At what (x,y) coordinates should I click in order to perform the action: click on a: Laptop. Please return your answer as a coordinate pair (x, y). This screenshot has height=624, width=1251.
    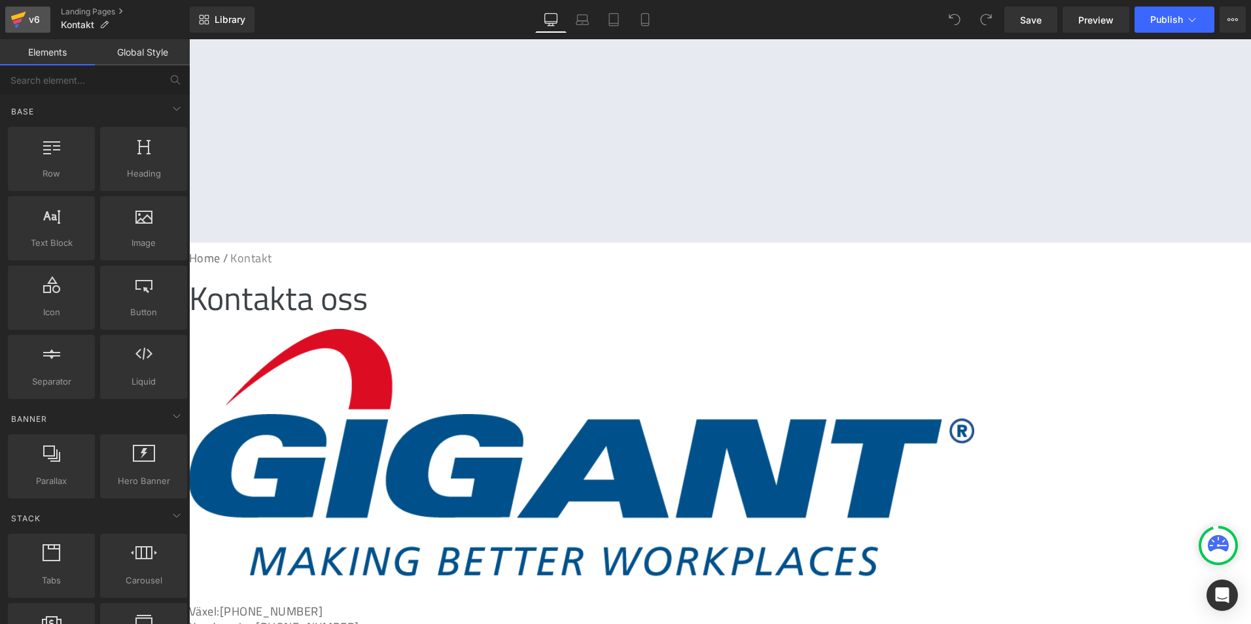
    Looking at the image, I should click on (582, 20).